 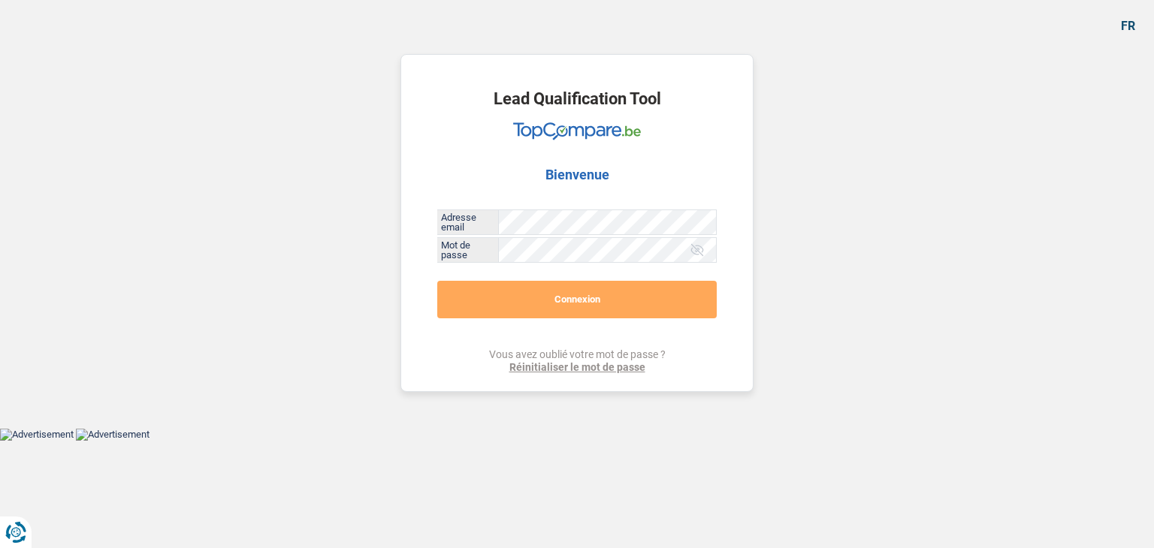 What do you see at coordinates (577, 99) in the screenshot?
I see `h1: Lead Qualification Tool` at bounding box center [577, 99].